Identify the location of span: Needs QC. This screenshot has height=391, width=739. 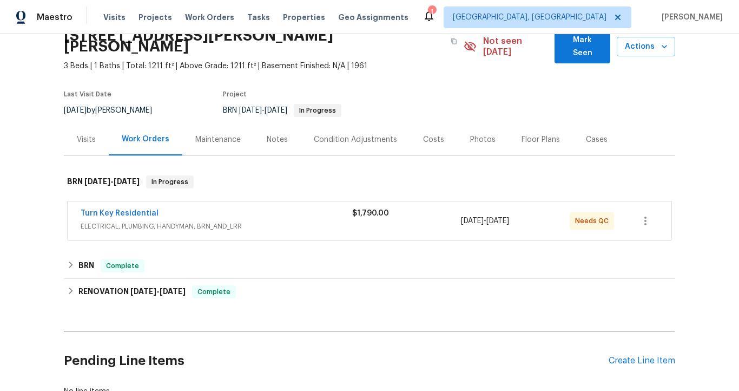
(594, 221).